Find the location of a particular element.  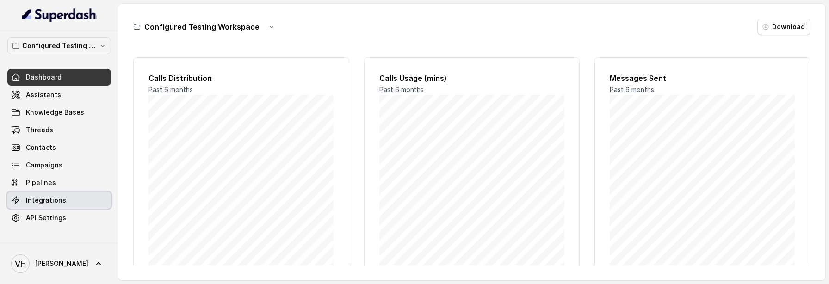

a: Contacts is located at coordinates (59, 148).